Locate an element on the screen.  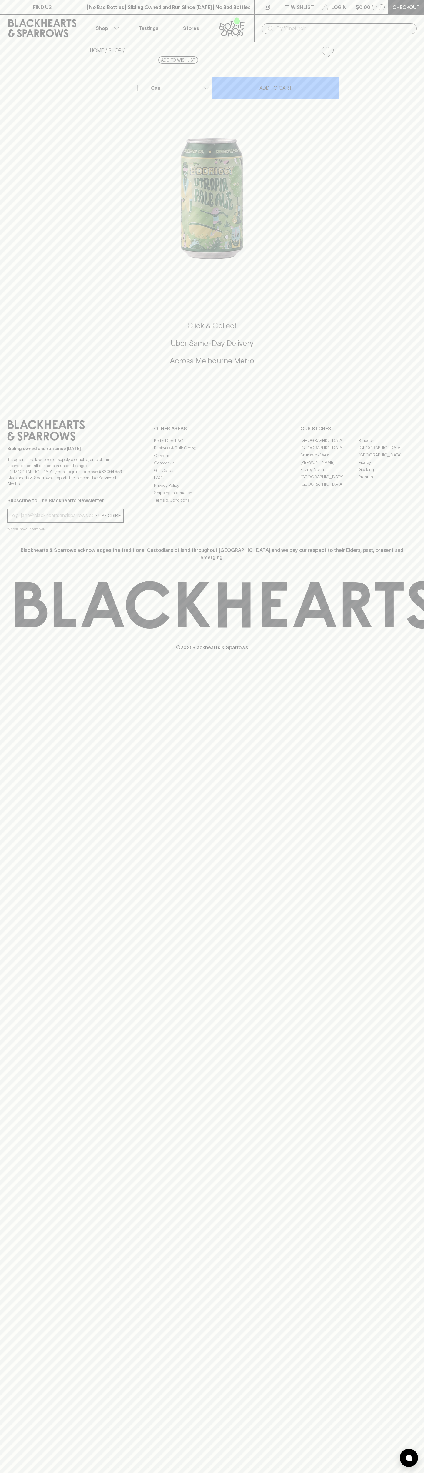
a: Terms & Conditions is located at coordinates (212, 500).